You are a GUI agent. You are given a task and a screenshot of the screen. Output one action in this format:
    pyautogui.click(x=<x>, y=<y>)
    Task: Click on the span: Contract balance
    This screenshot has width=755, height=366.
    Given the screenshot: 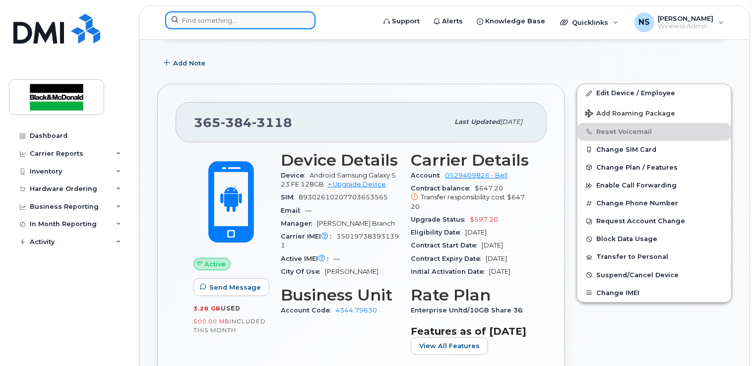 What is the action you would take?
    pyautogui.click(x=443, y=188)
    